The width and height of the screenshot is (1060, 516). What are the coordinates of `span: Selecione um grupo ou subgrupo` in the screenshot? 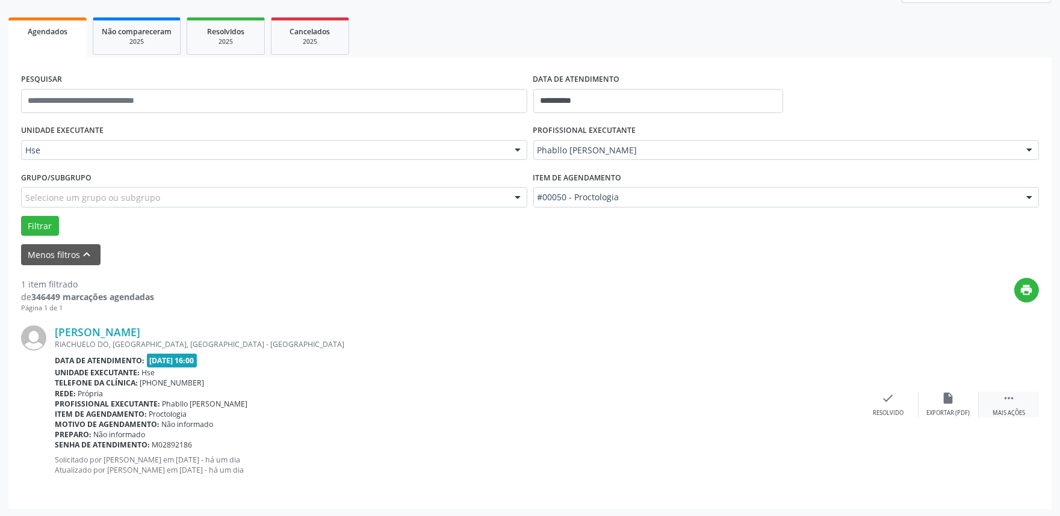 It's located at (93, 197).